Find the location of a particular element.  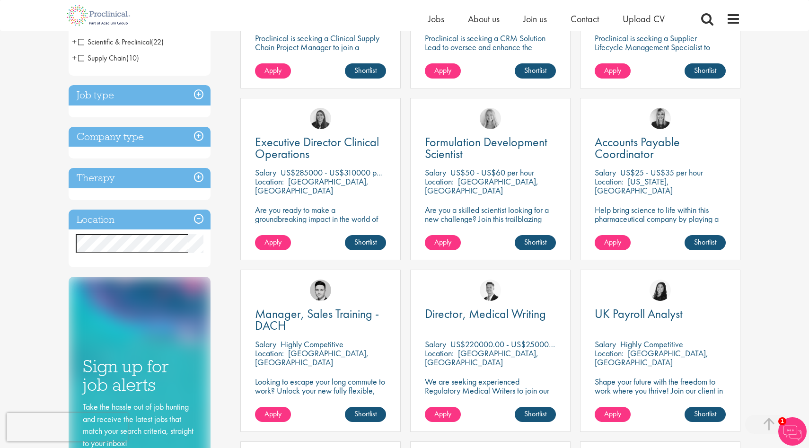

span: Director, Medical Writing is located at coordinates (485, 314).